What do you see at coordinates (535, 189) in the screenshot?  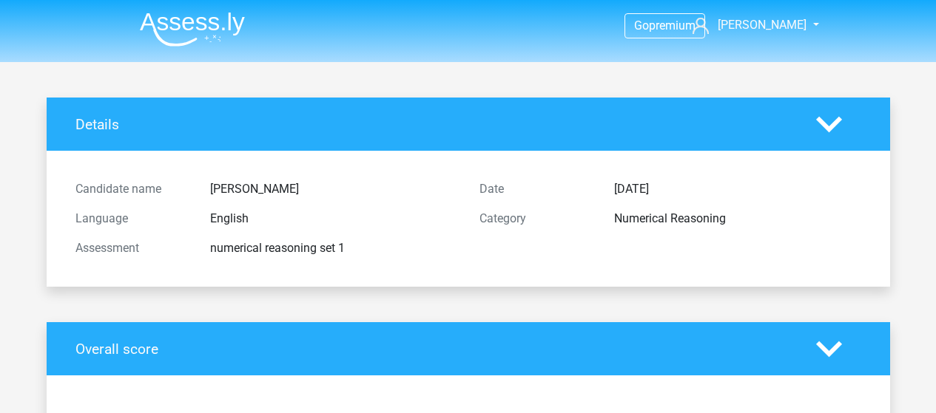 I see `div: Date` at bounding box center [535, 189].